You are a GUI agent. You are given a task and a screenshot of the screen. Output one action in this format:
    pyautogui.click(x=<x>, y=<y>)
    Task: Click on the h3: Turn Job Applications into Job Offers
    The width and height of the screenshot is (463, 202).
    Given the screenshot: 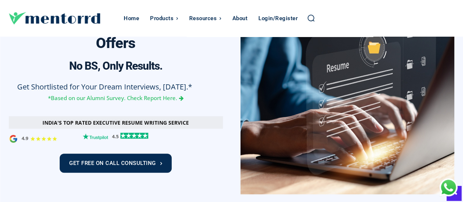 What is the action you would take?
    pyautogui.click(x=116, y=35)
    